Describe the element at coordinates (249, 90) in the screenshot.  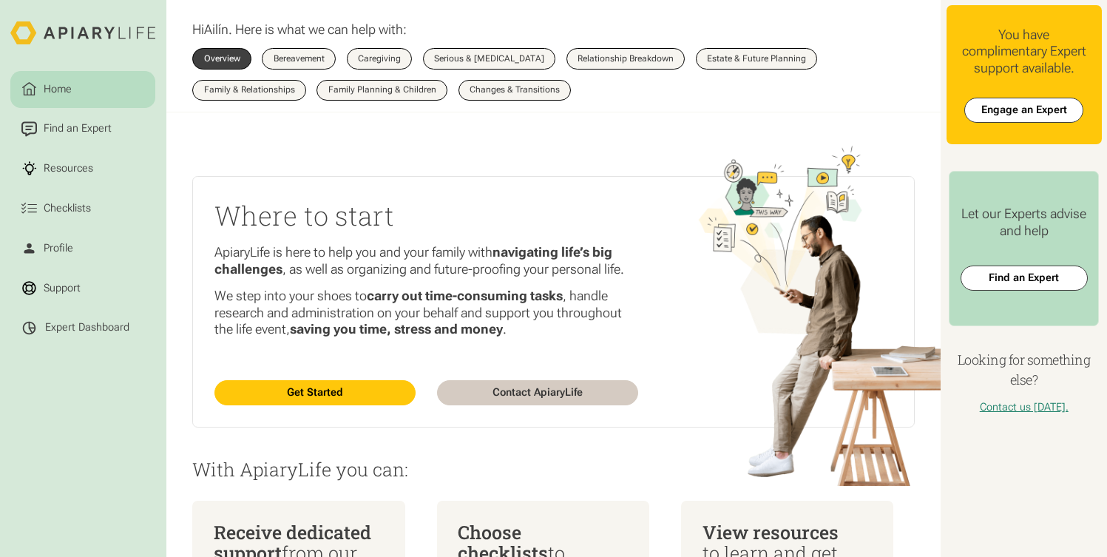
I see `div: Family & Relationships` at that location.